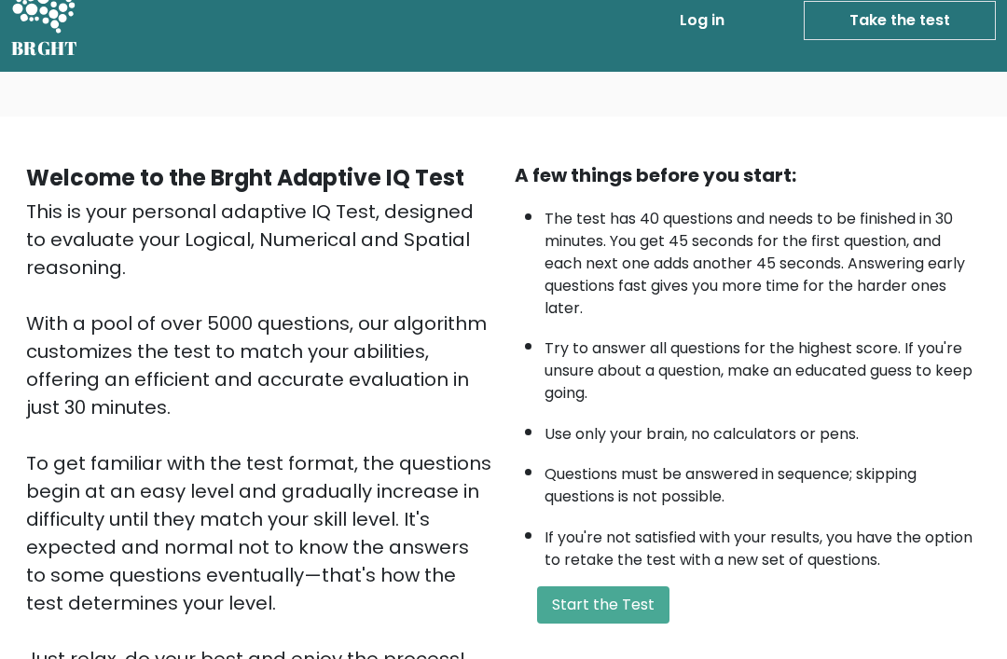 The height and width of the screenshot is (659, 1007). What do you see at coordinates (763, 482) in the screenshot?
I see `li: Questions must be answered in sequence; skipping questions is not possible.` at bounding box center [763, 482].